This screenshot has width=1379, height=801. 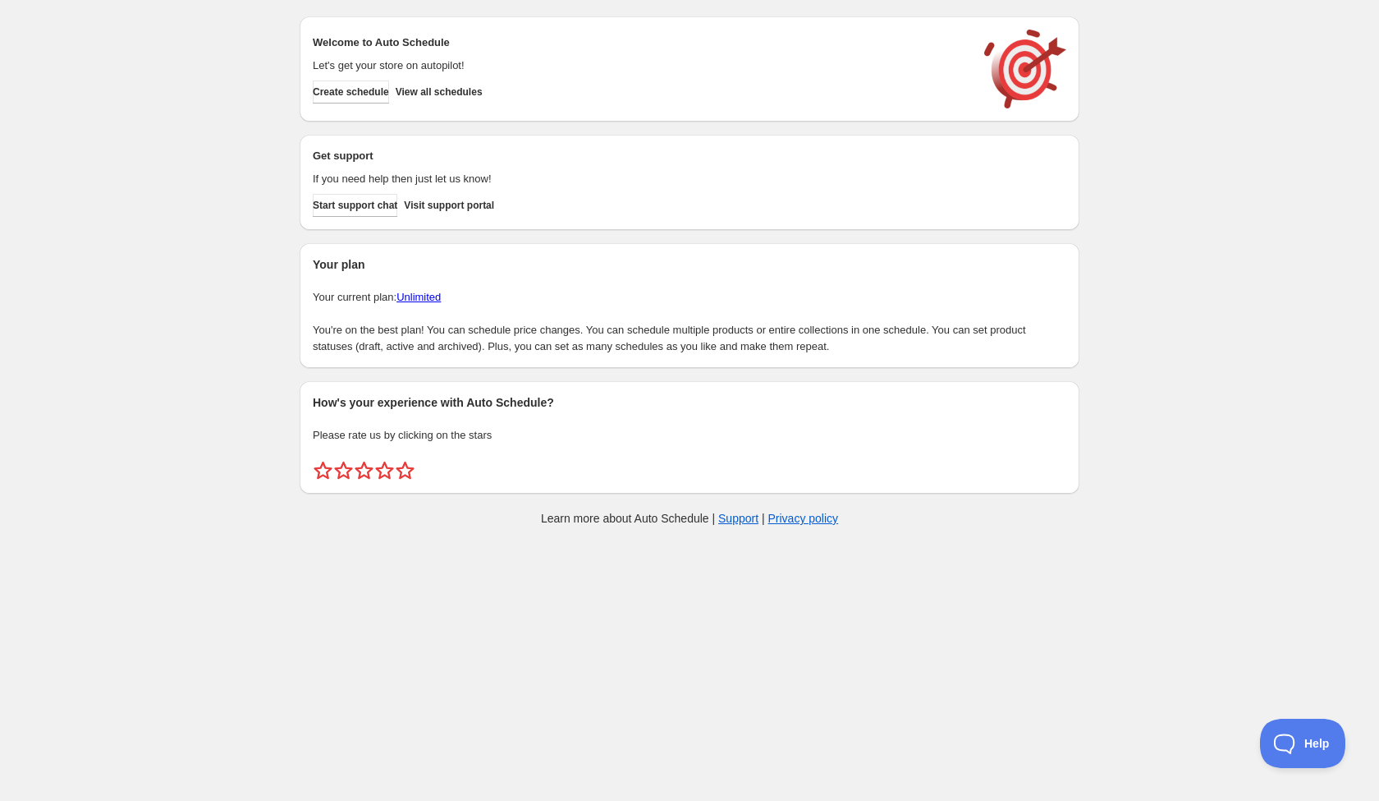 I want to click on p: Let's get your store on autopilot!, so click(x=640, y=66).